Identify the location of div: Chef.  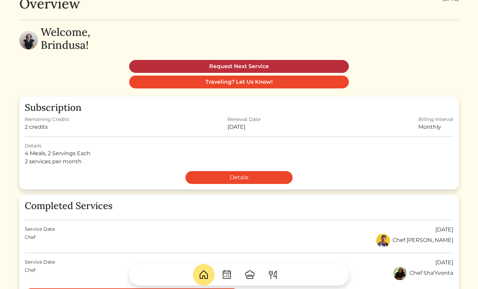
(30, 241).